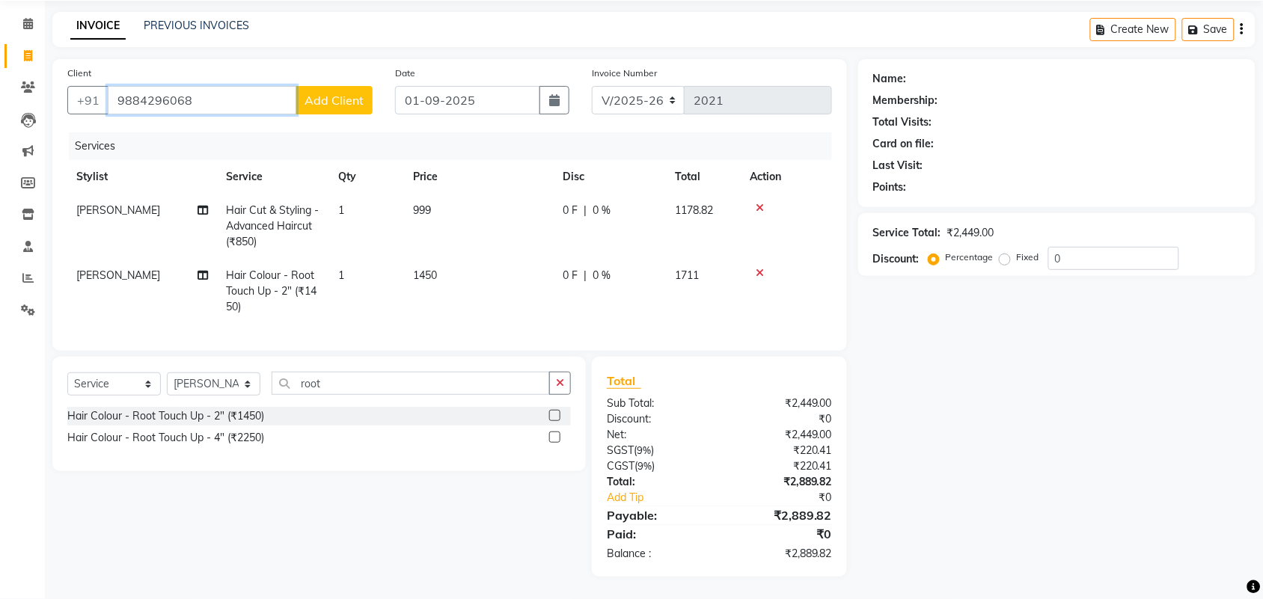 This screenshot has height=599, width=1263. Describe the element at coordinates (902, 122) in the screenshot. I see `div: Total Visits:` at that location.